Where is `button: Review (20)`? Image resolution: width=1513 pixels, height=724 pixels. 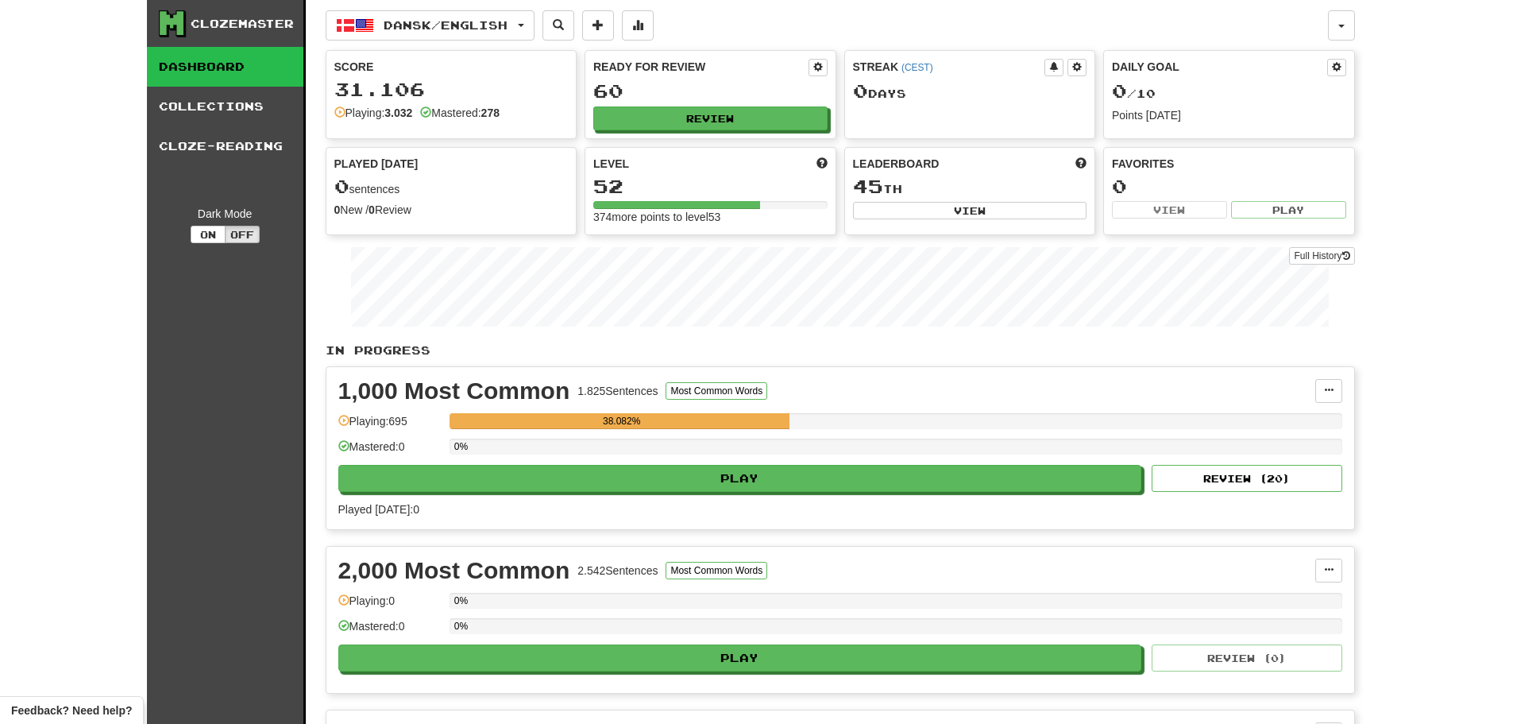 button: Review (20) is located at coordinates (1247, 478).